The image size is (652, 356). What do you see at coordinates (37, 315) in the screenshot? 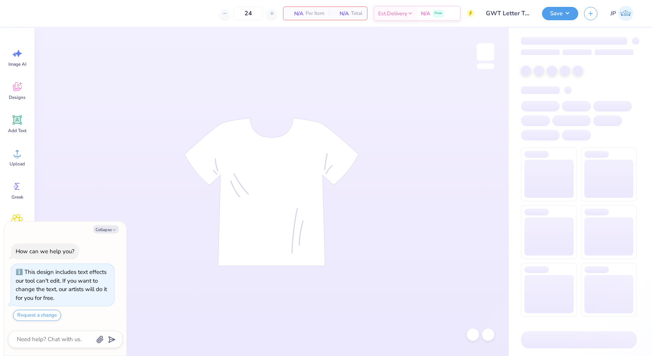
I see `button: Request a change` at bounding box center [37, 315].